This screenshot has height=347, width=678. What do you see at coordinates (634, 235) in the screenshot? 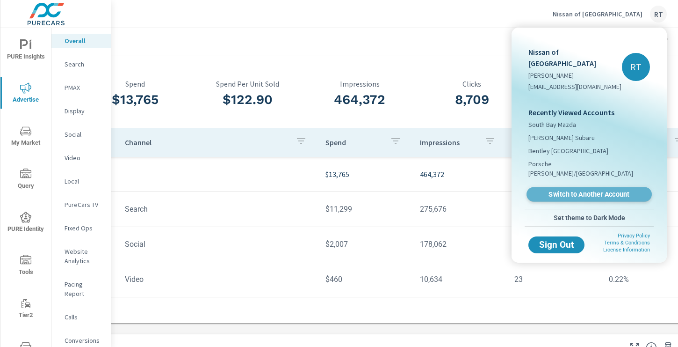
I see `a: Privacy Policy` at bounding box center [634, 235].